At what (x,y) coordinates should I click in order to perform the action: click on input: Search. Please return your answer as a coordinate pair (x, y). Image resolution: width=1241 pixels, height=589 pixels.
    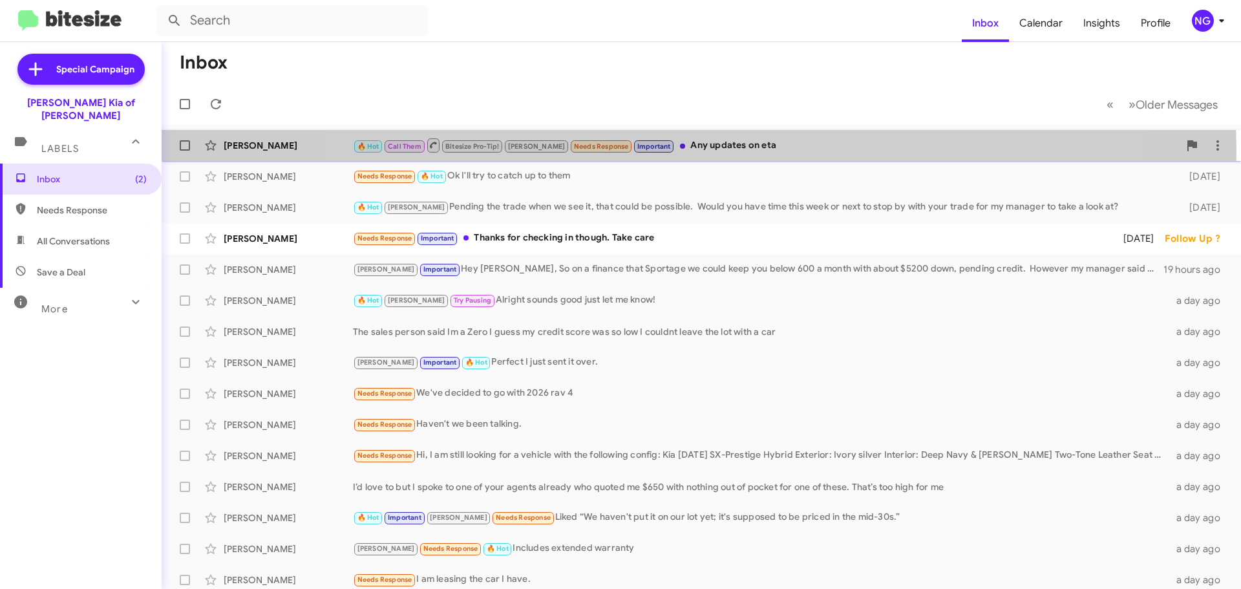
    Looking at the image, I should click on (292, 21).